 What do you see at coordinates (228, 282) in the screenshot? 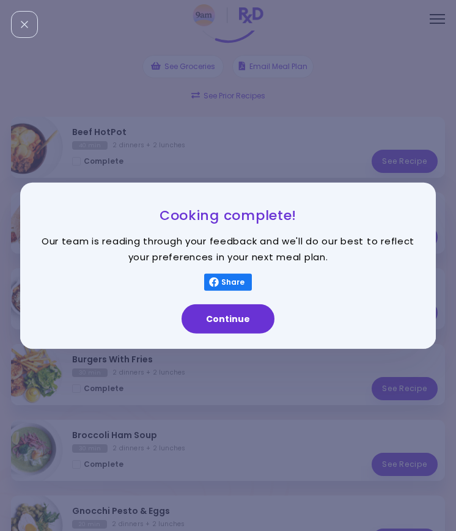
I see `button: Share` at bounding box center [228, 282].